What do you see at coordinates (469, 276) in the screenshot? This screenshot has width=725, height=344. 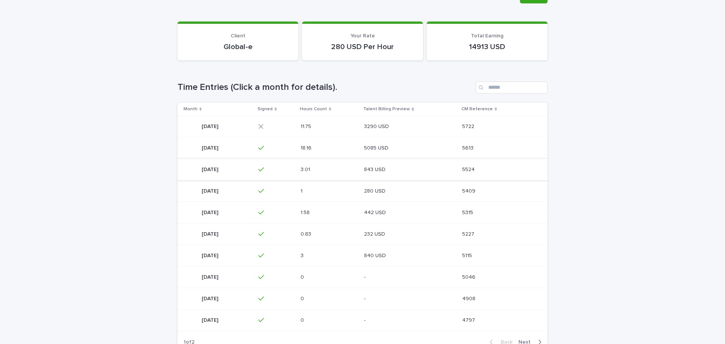 I see `p: 5046` at bounding box center [469, 276].